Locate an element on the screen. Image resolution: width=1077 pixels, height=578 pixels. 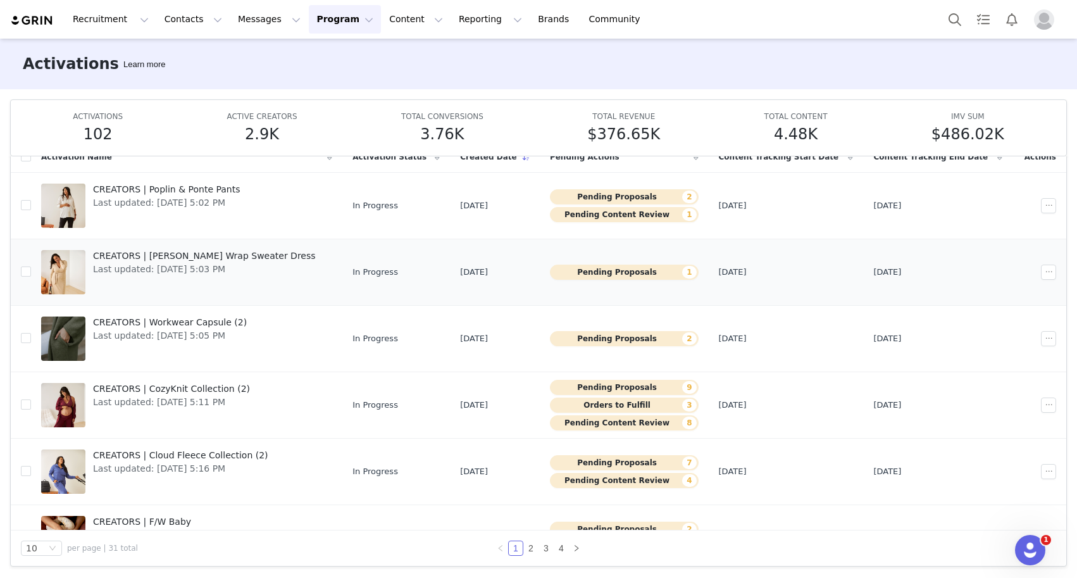
button: Contacts is located at coordinates (193, 19).